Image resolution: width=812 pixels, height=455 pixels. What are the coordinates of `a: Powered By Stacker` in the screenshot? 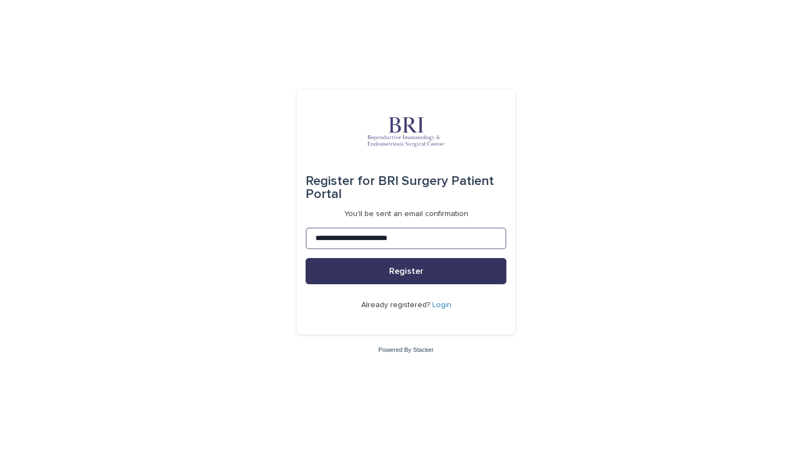 It's located at (406, 350).